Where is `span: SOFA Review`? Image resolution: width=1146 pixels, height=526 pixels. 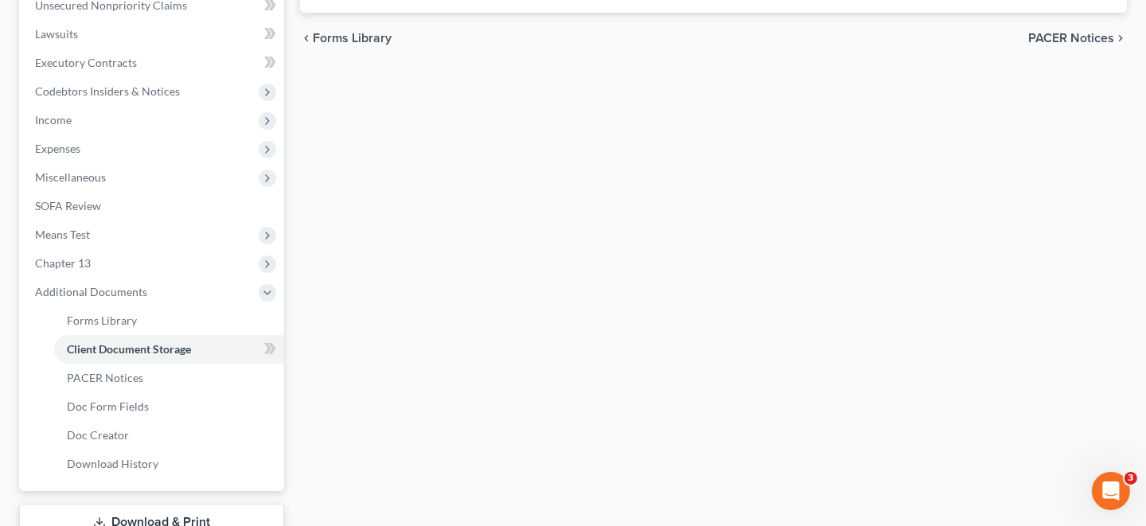
span: SOFA Review is located at coordinates (68, 205).